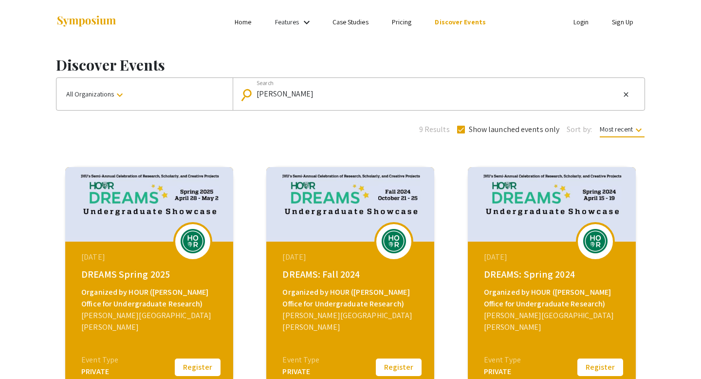  What do you see at coordinates (193, 241) in the screenshot?
I see `img: dreams-spring-2025_eventLogo_7b54a7_.png` at bounding box center [193, 241].